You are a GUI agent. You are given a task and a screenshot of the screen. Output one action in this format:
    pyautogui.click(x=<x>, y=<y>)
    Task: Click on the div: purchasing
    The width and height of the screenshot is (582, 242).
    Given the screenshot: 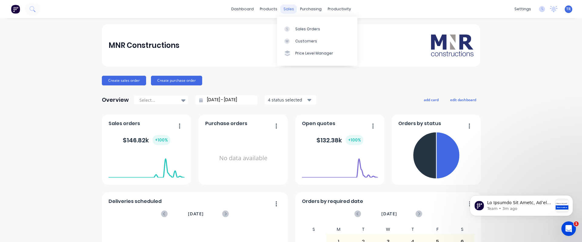 What is the action you would take?
    pyautogui.click(x=311, y=9)
    